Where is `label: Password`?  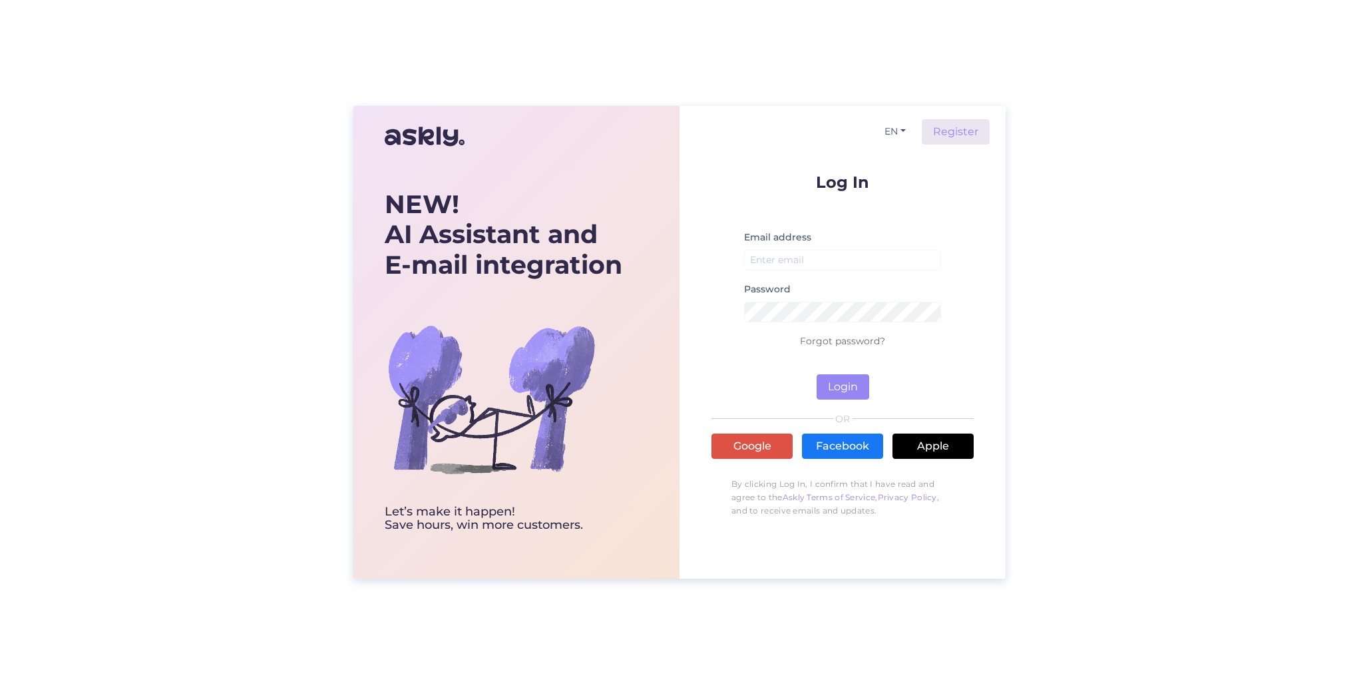
label: Password is located at coordinates (768, 289).